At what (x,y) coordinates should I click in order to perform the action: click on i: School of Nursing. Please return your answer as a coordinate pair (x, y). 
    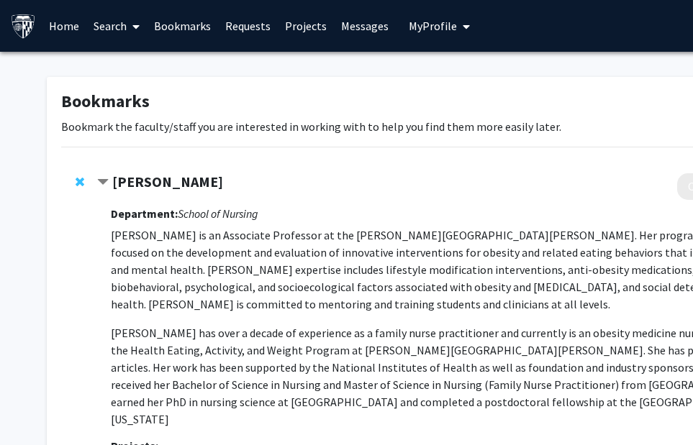
    Looking at the image, I should click on (218, 214).